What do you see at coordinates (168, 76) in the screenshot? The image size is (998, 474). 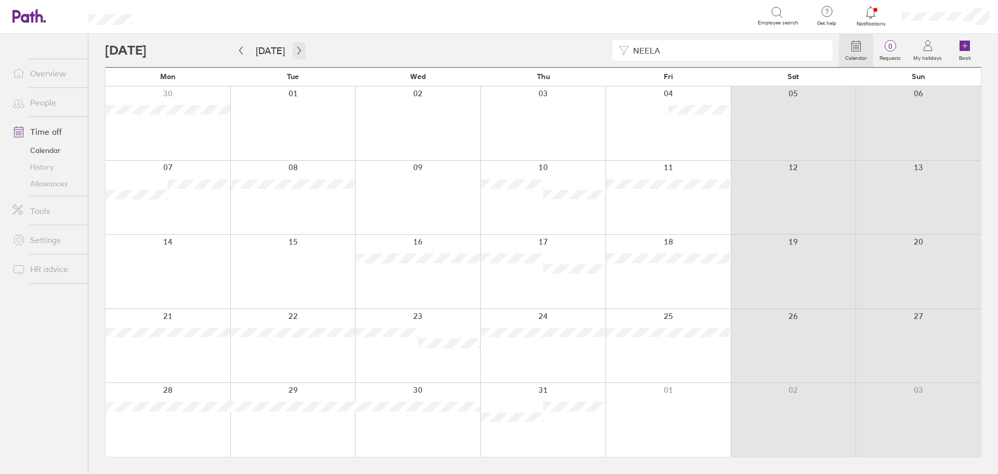 I see `span: Mon` at bounding box center [168, 76].